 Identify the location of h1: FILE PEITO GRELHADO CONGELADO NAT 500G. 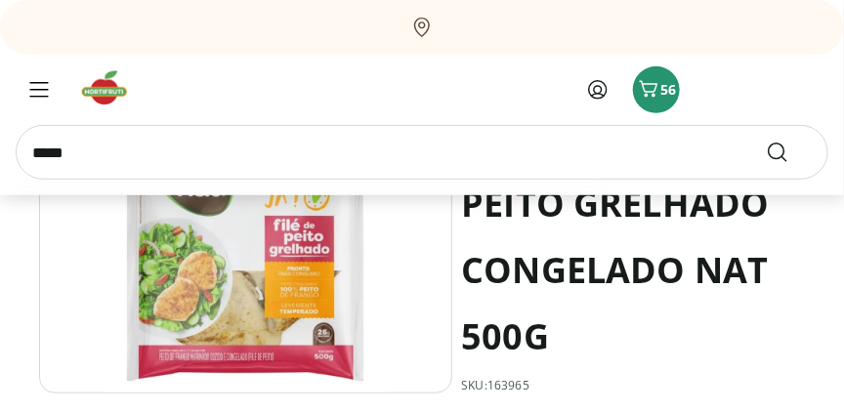
(633, 237).